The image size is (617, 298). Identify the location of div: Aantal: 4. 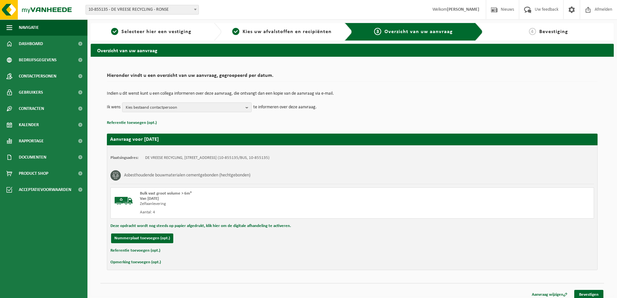
(259, 212).